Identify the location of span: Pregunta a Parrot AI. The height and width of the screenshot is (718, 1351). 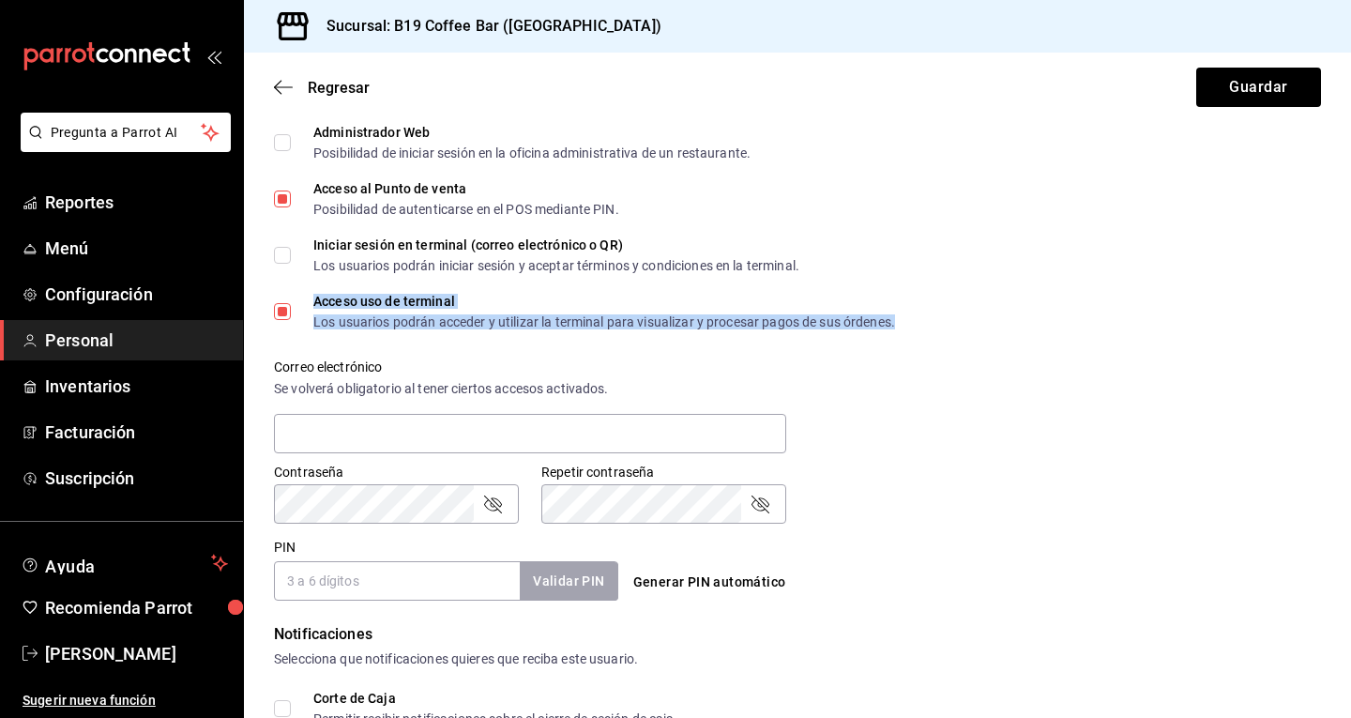
(126, 132).